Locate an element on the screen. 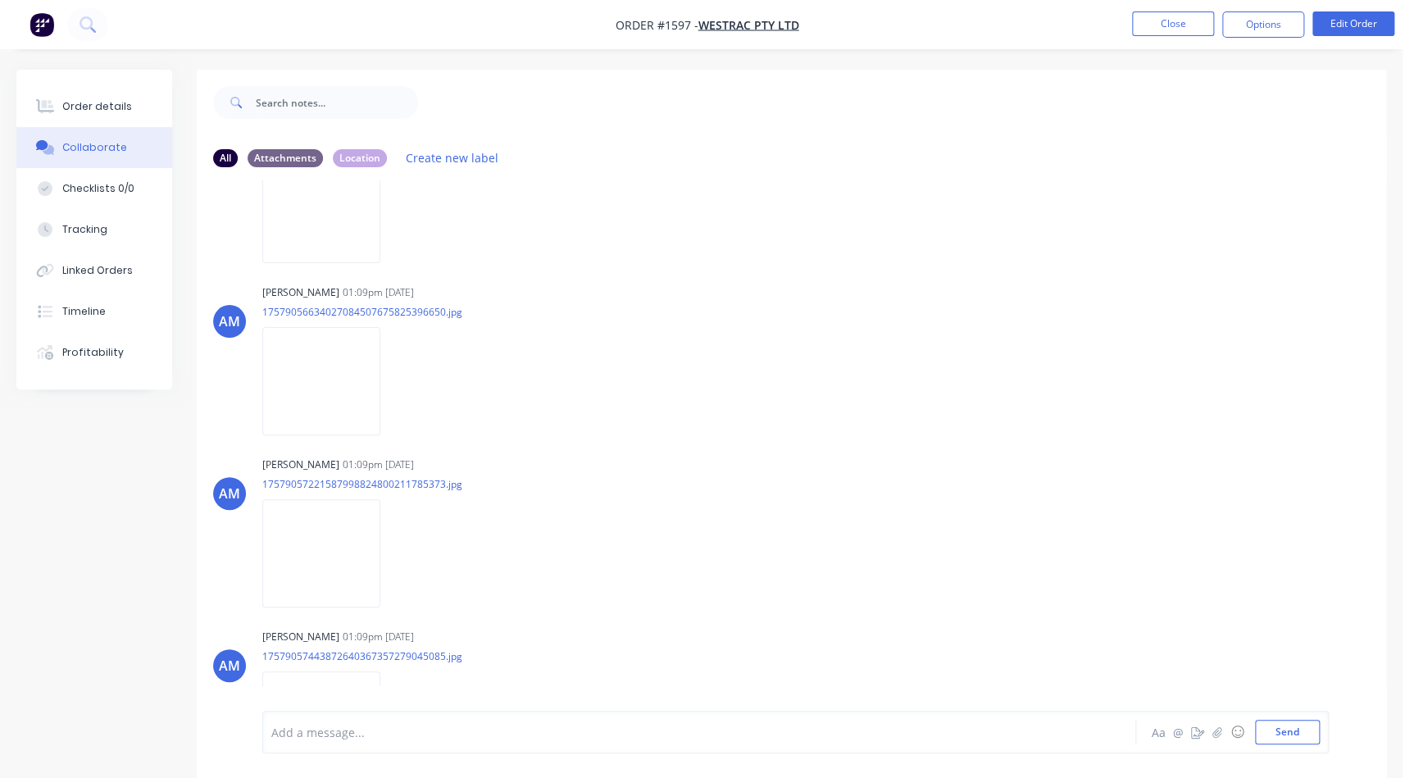  div: Attachments is located at coordinates (285, 158).